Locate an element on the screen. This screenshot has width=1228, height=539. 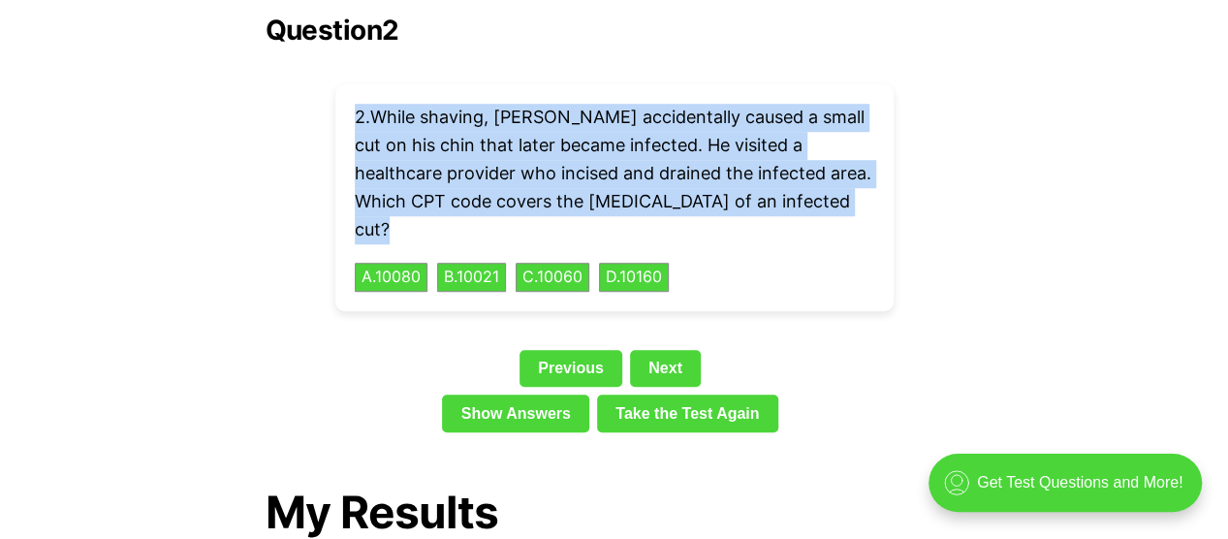
a: Show Answers is located at coordinates (515, 413).